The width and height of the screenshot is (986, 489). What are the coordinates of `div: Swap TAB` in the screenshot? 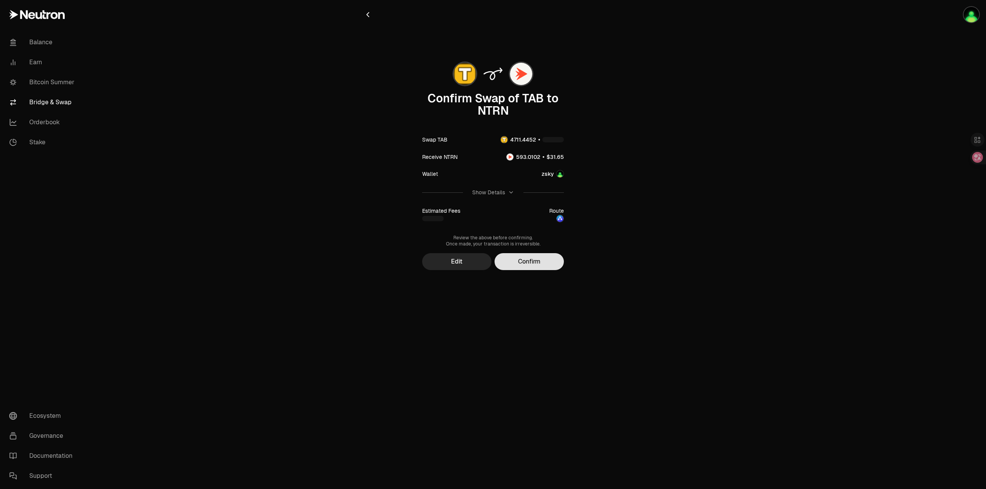 It's located at (435, 140).